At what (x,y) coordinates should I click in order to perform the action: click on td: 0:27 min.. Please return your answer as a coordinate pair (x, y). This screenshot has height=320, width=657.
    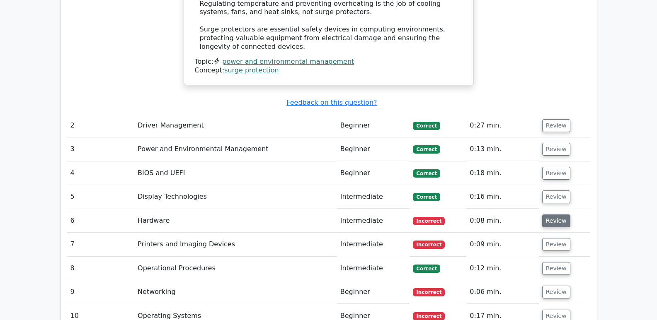
    Looking at the image, I should click on (502, 126).